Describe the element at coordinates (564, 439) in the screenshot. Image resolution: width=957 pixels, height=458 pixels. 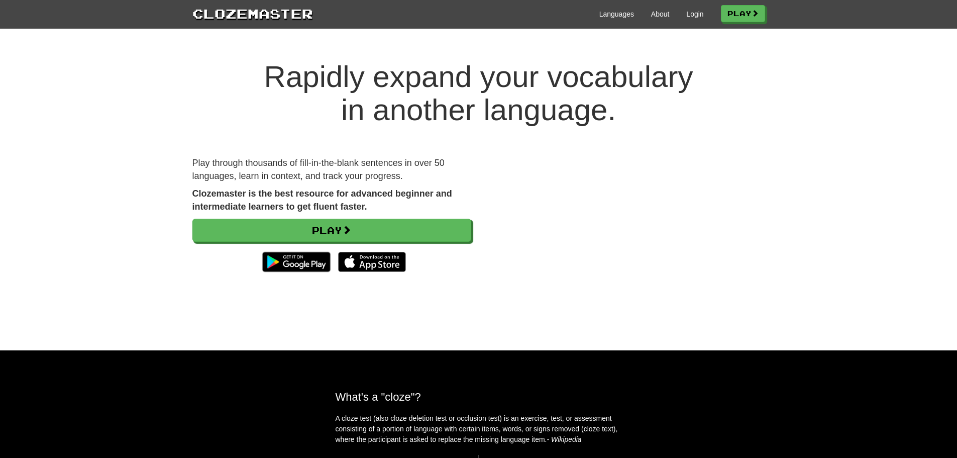
I see `em: - Wikipedia` at that location.